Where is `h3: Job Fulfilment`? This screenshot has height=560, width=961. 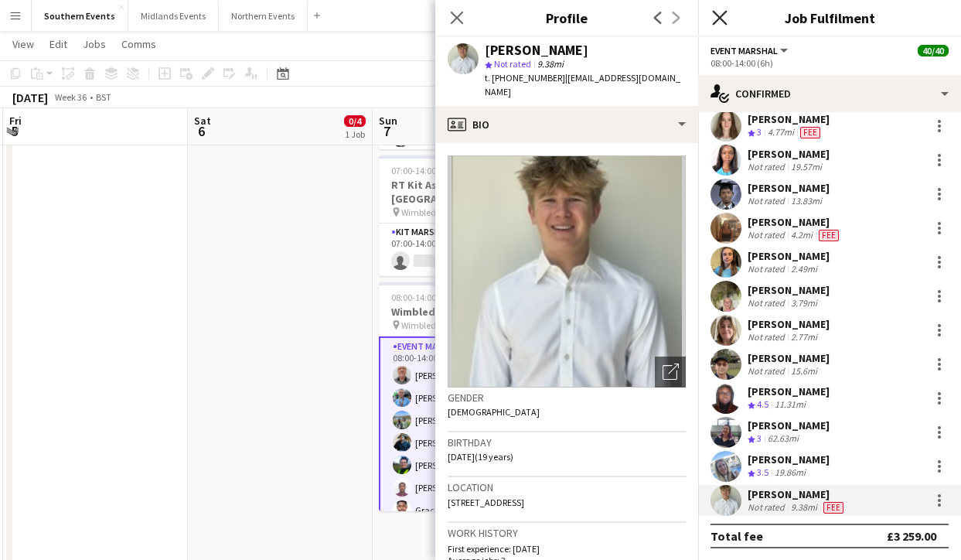 h3: Job Fulfilment is located at coordinates (830, 18).